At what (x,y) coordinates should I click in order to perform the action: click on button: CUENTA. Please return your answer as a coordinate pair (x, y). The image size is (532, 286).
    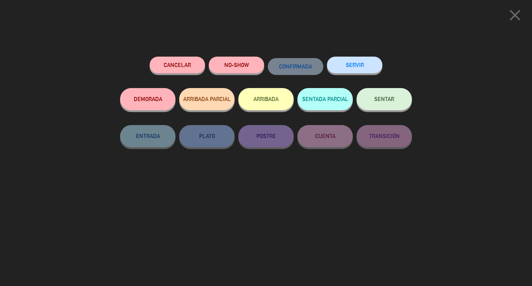
    Looking at the image, I should click on (325, 136).